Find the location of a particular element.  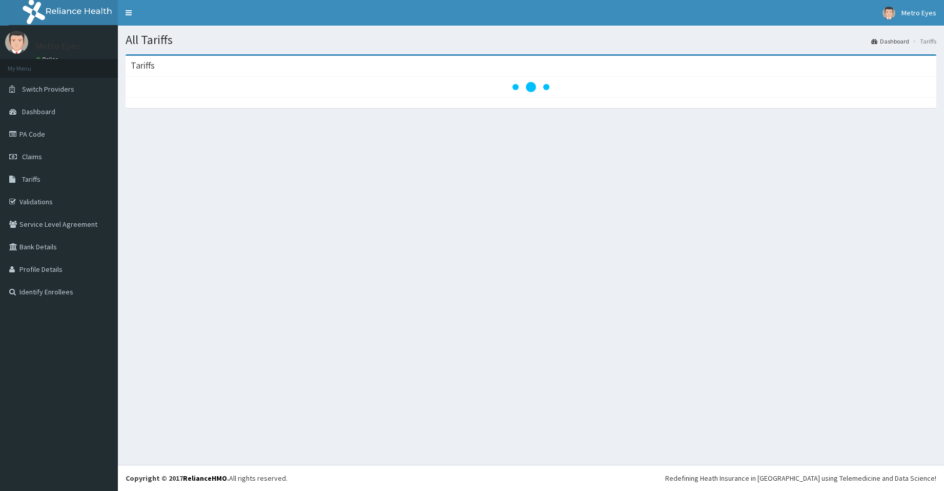

li: Tariffs is located at coordinates (923, 41).